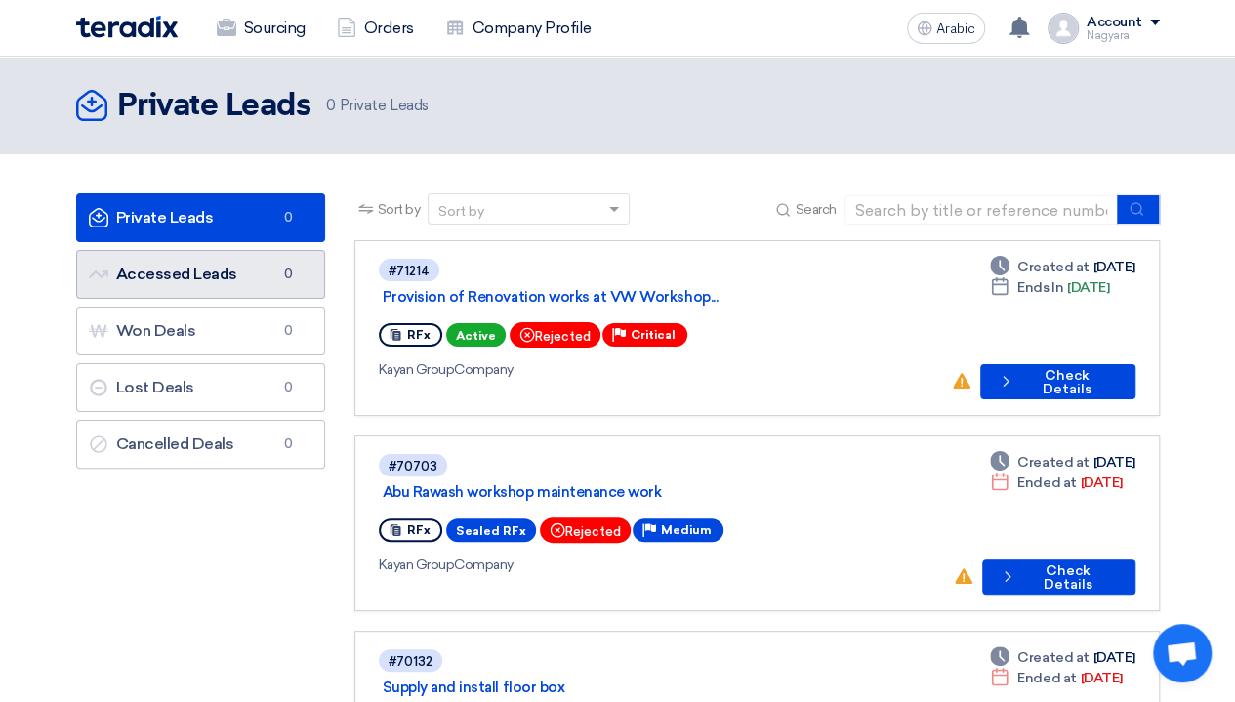 The height and width of the screenshot is (702, 1235). I want to click on a: Sourcing, so click(261, 28).